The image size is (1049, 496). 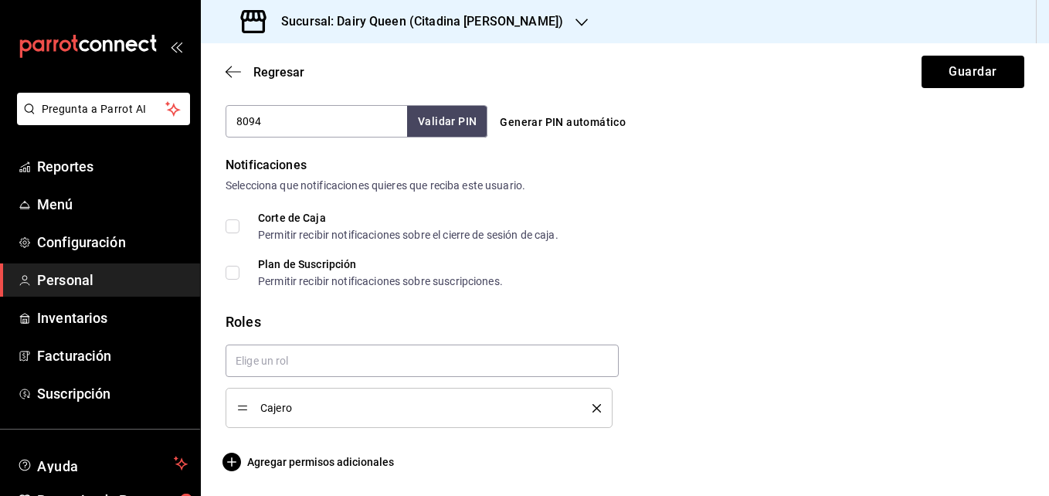 What do you see at coordinates (112, 318) in the screenshot?
I see `span: Inventarios` at bounding box center [112, 318].